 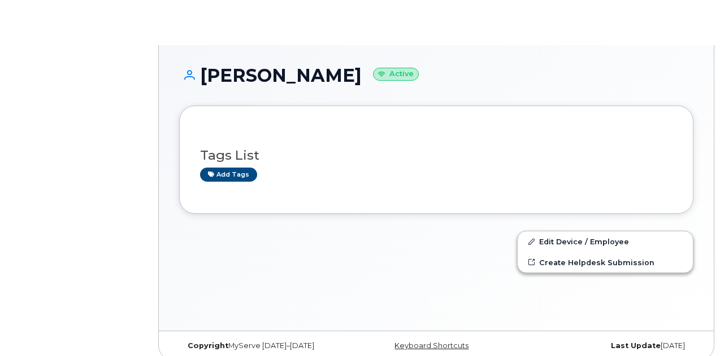 I want to click on a: Add tags, so click(x=228, y=175).